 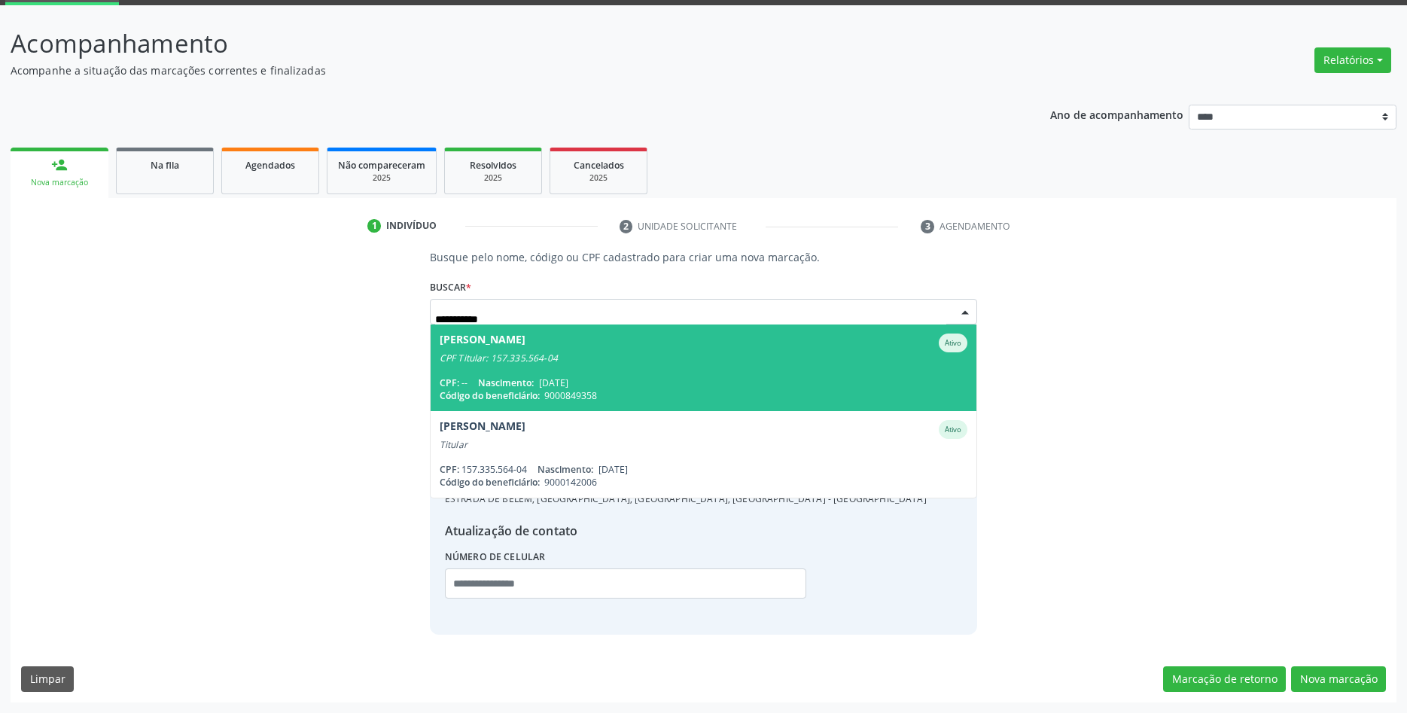 What do you see at coordinates (1352, 60) in the screenshot?
I see `button: Relatórios` at bounding box center [1352, 60].